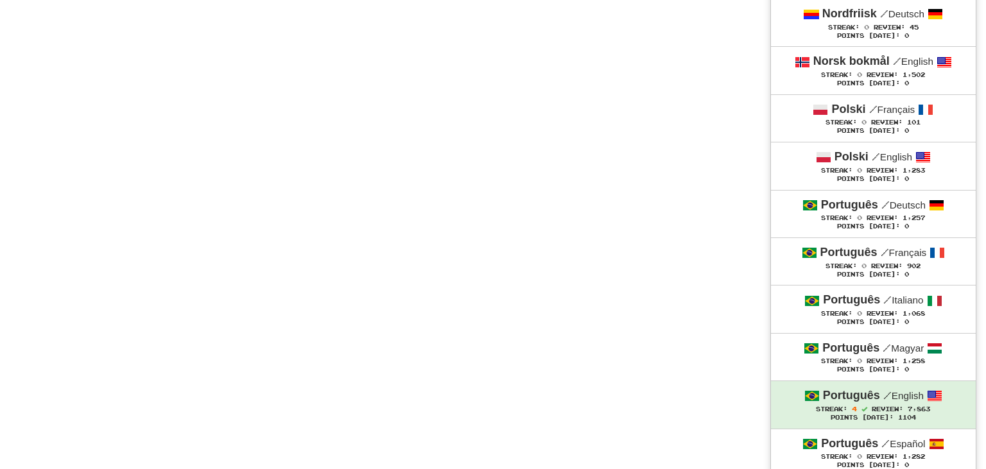 This screenshot has width=986, height=469. What do you see at coordinates (913, 361) in the screenshot?
I see `span: 1,258` at bounding box center [913, 361].